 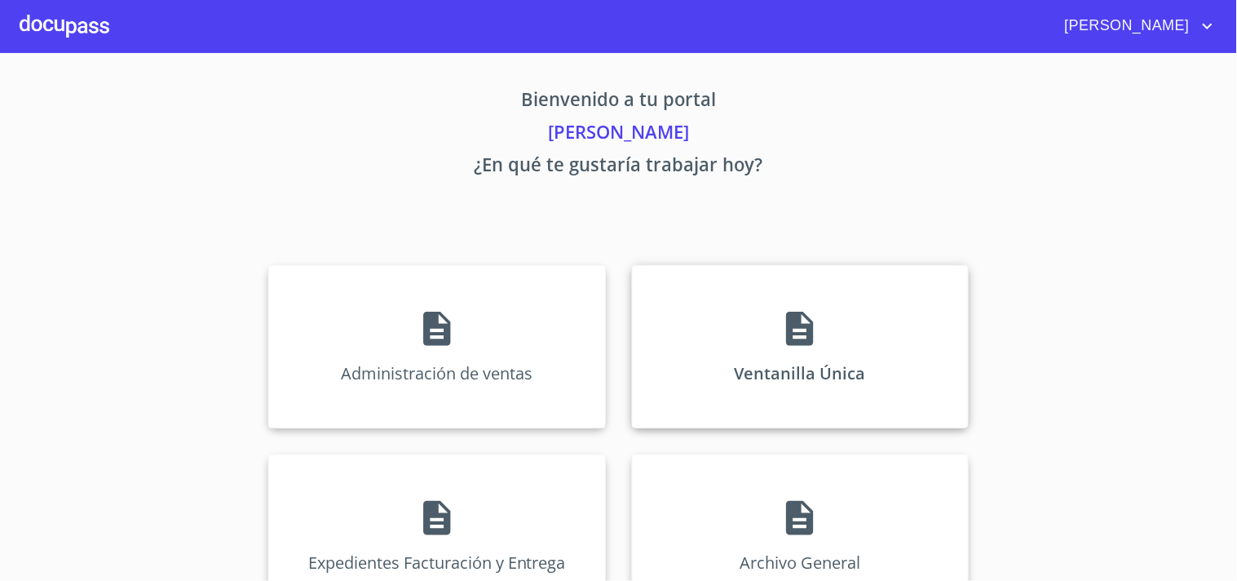 What do you see at coordinates (1135, 26) in the screenshot?
I see `button: account of current user` at bounding box center [1135, 26].